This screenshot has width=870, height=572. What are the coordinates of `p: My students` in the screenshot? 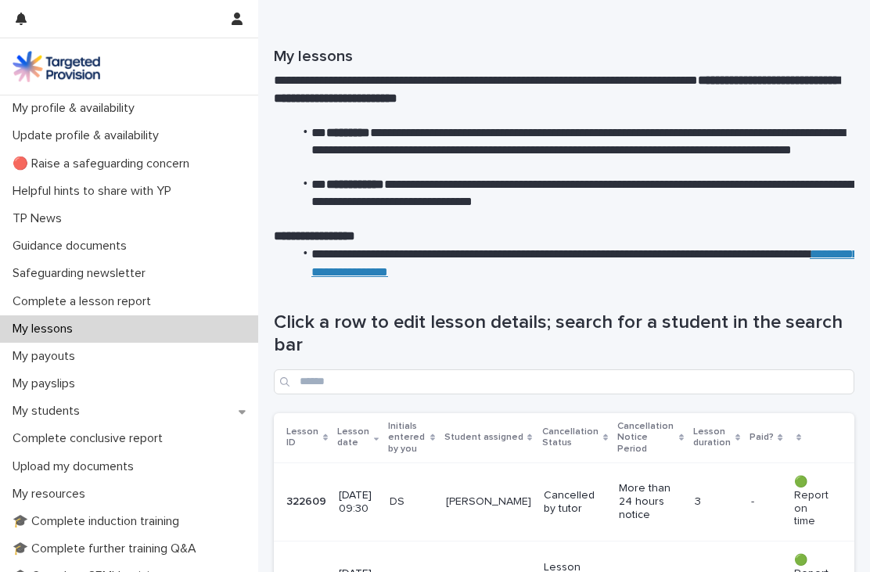 It's located at (49, 411).